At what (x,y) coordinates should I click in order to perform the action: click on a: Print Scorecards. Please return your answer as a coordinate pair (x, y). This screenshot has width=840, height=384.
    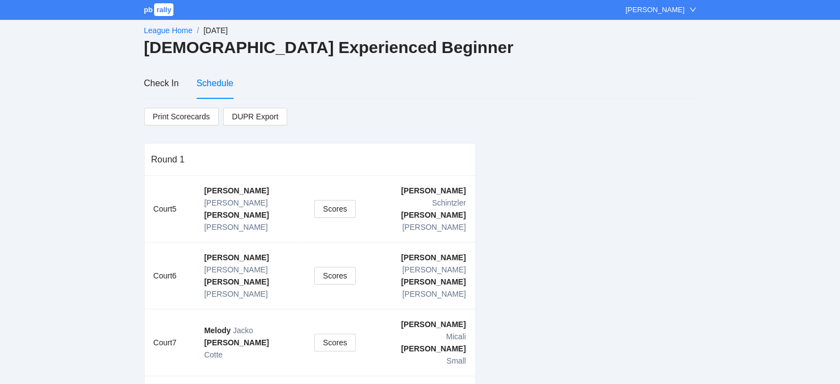
    Looking at the image, I should click on (181, 117).